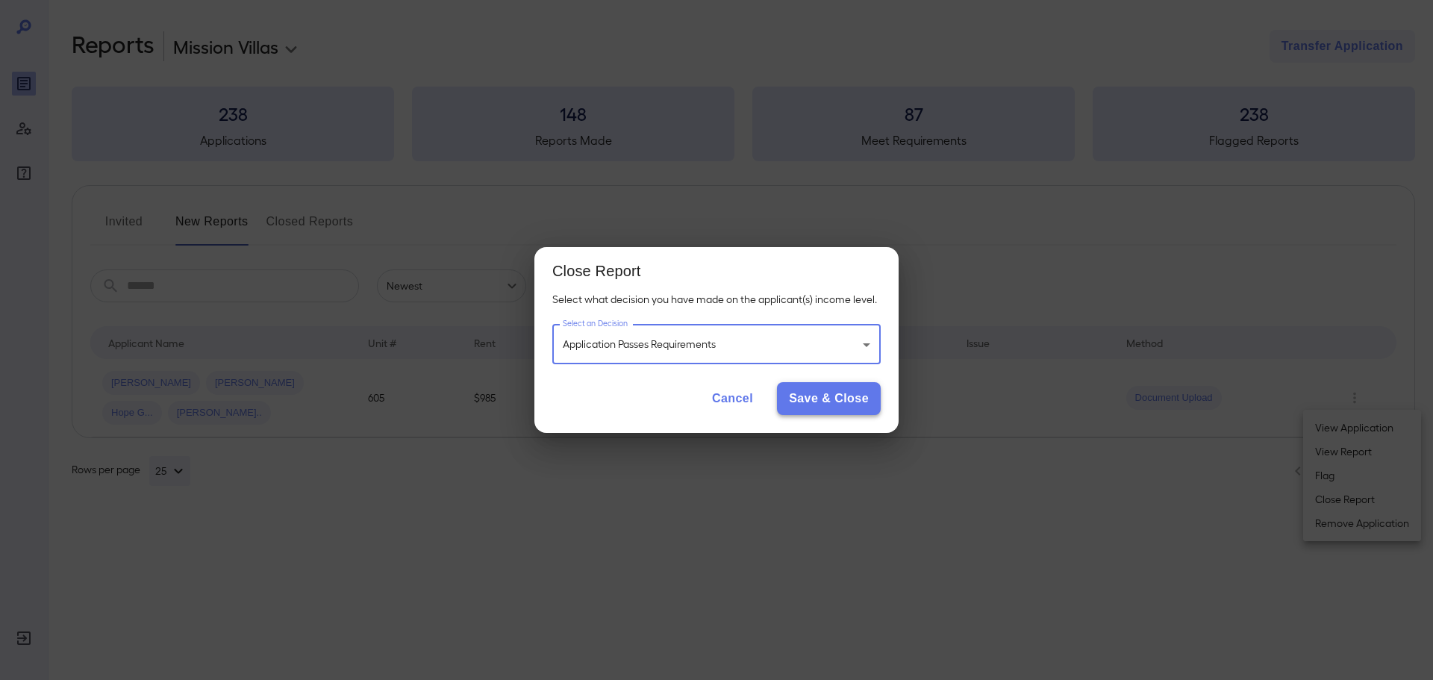 The image size is (1433, 680). Describe the element at coordinates (716, 299) in the screenshot. I see `p: Select what decision you have made on the applicant(s) income level.` at that location.